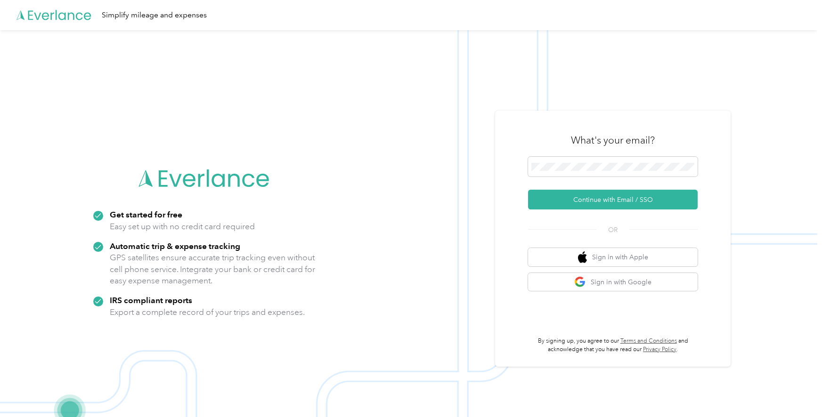 This screenshot has height=417, width=822. Describe the element at coordinates (212, 269) in the screenshot. I see `p: GPS satellites ensure accurate trip tracking even without cell phone service. Integrate your bank...` at that location.